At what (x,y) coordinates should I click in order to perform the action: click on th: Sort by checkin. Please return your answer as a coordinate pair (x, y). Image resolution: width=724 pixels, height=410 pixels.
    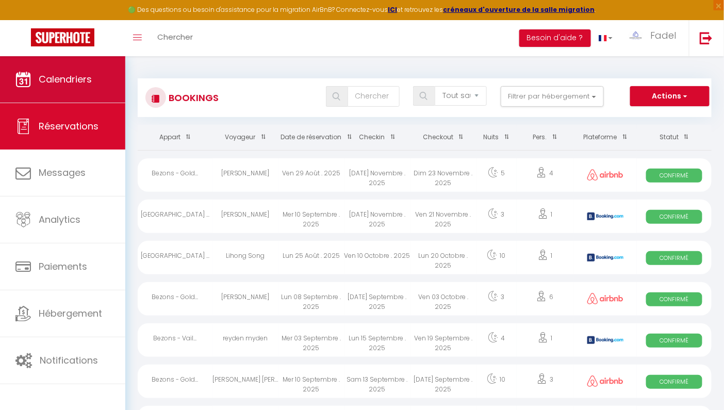
    Looking at the image, I should click on (377, 137).